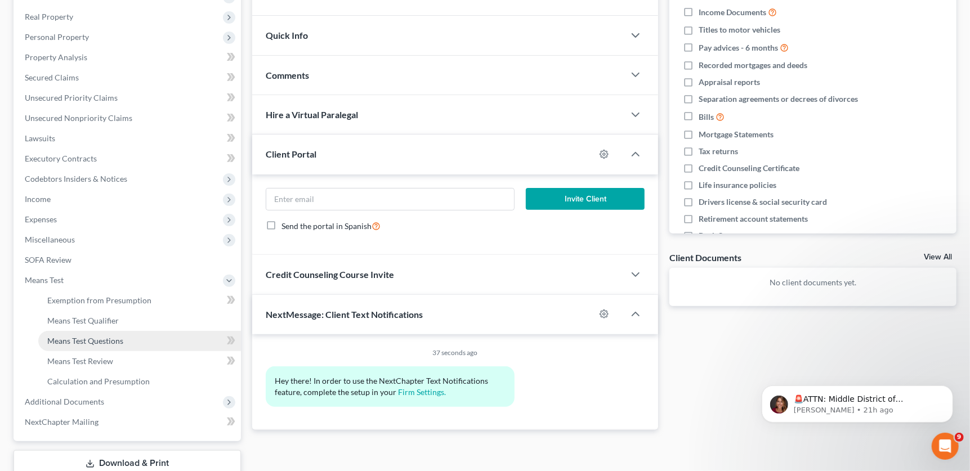 The width and height of the screenshot is (970, 471). What do you see at coordinates (312, 114) in the screenshot?
I see `span: Hire a Virtual Paralegal` at bounding box center [312, 114].